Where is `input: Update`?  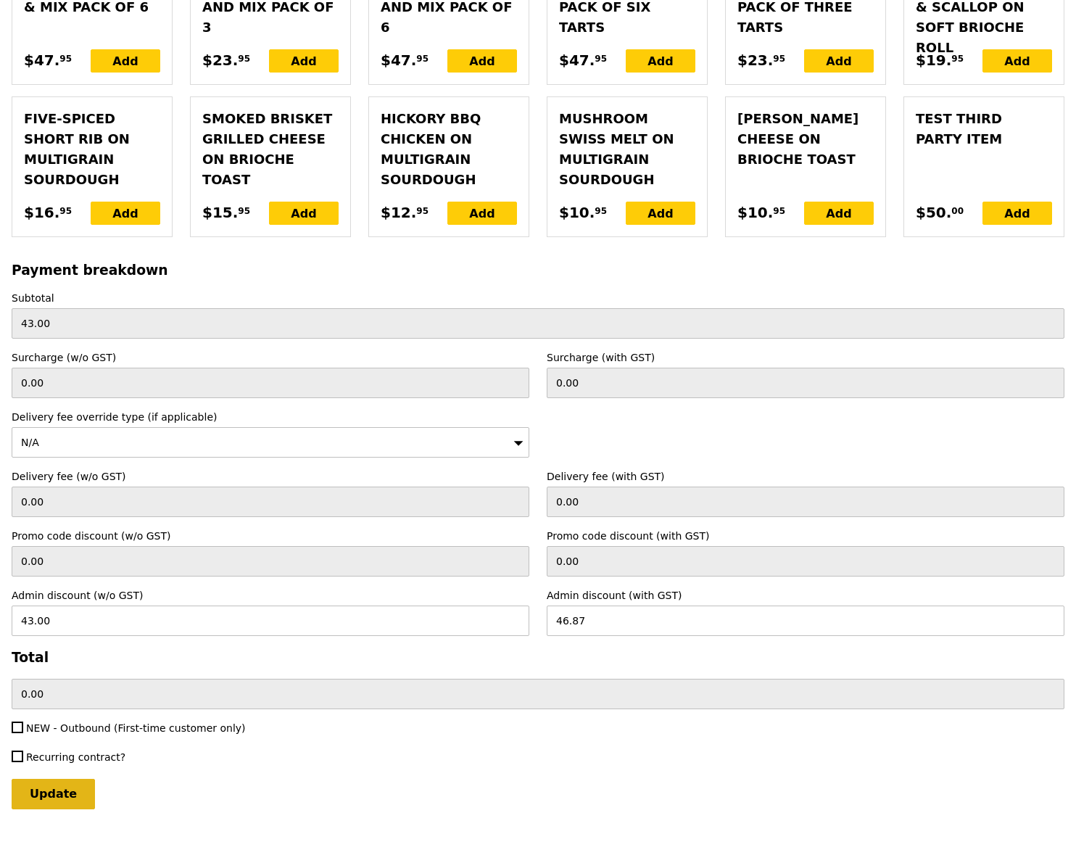
input: Update is located at coordinates (53, 794).